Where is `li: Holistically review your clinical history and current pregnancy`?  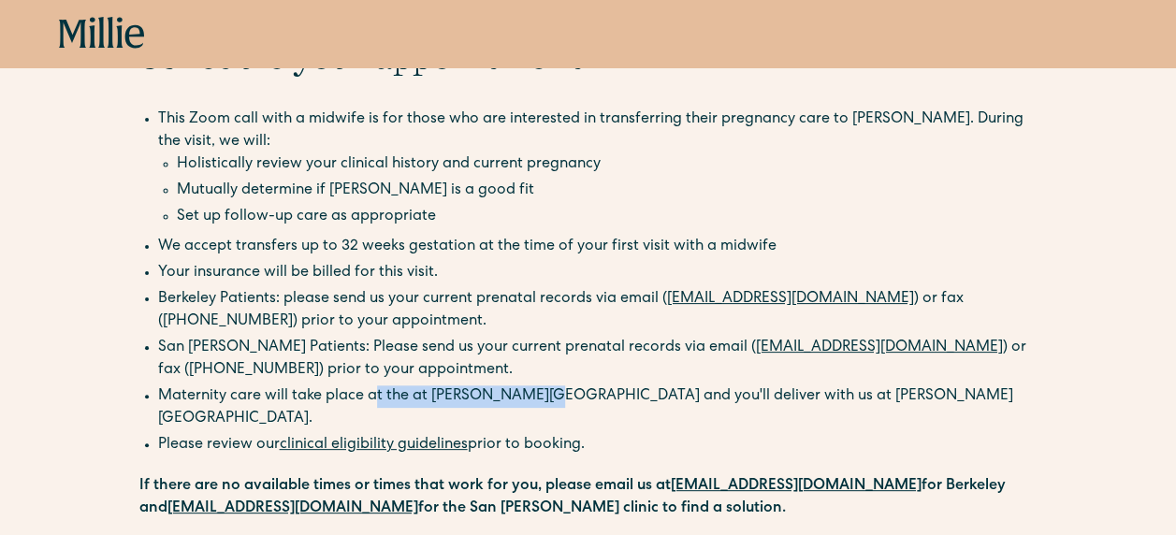
li: Holistically review your clinical history and current pregnancy is located at coordinates (607, 165).